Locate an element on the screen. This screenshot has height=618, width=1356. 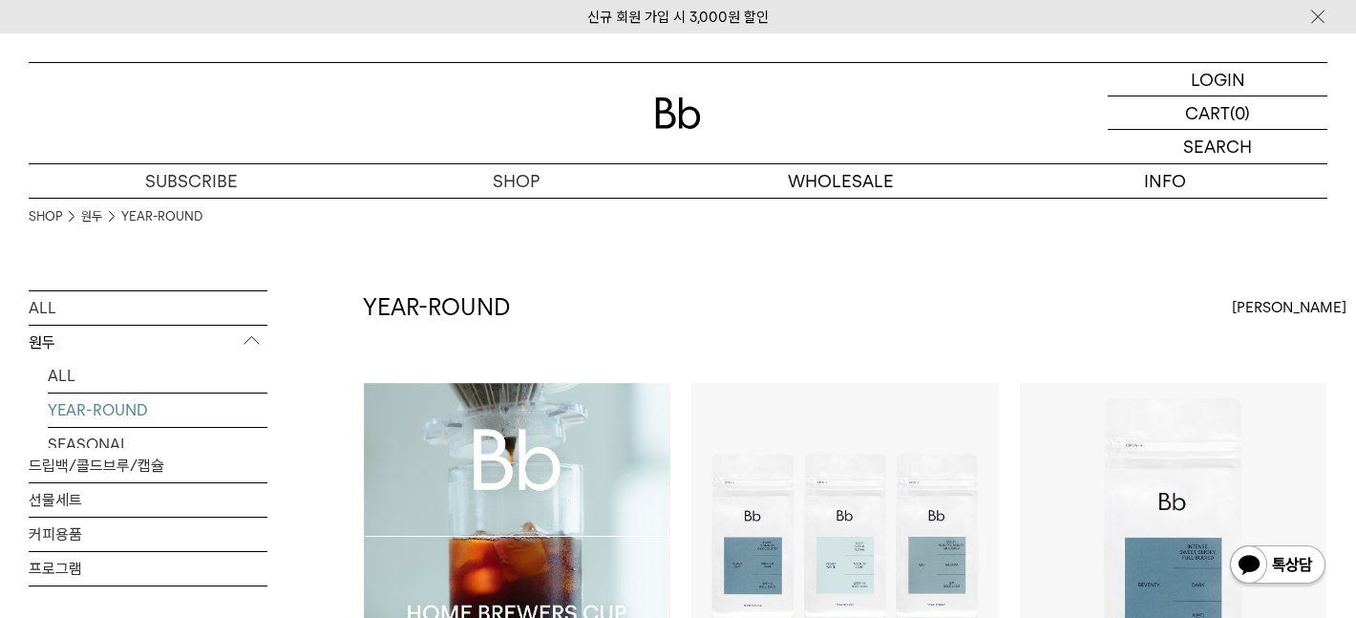
a: 프로그램 is located at coordinates (148, 568).